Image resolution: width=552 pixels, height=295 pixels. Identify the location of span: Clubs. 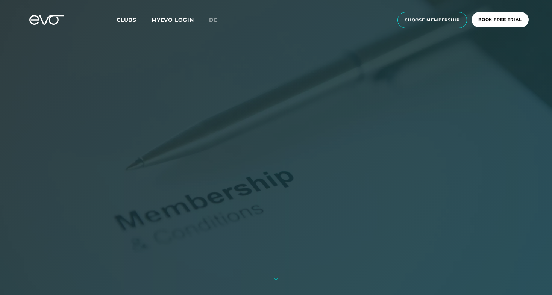
(126, 20).